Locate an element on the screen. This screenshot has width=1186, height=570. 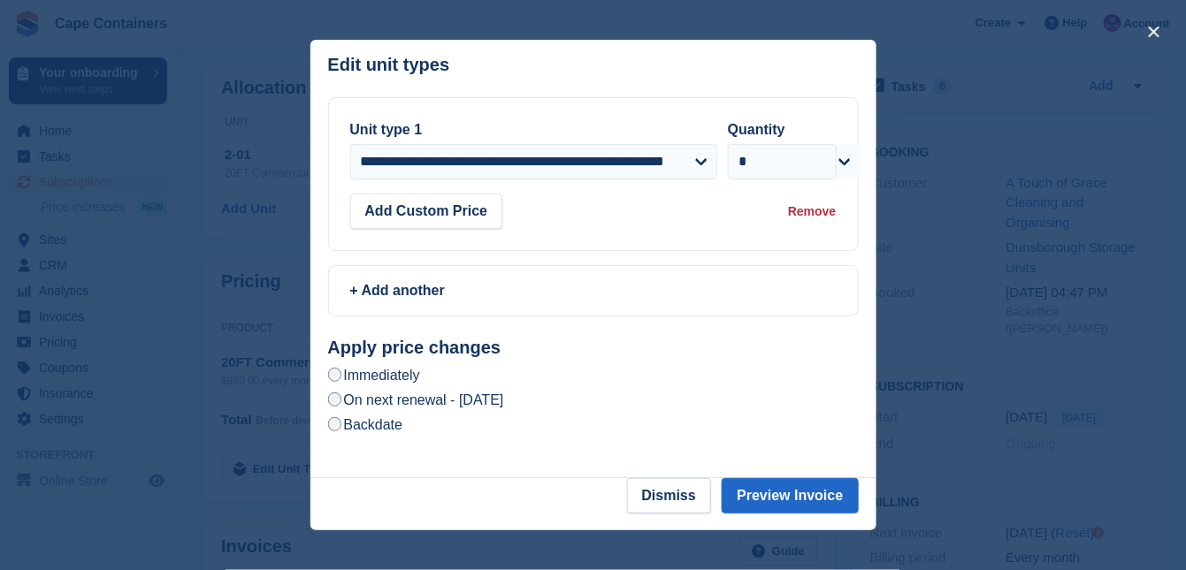
p: Edit unit types is located at coordinates (389, 65).